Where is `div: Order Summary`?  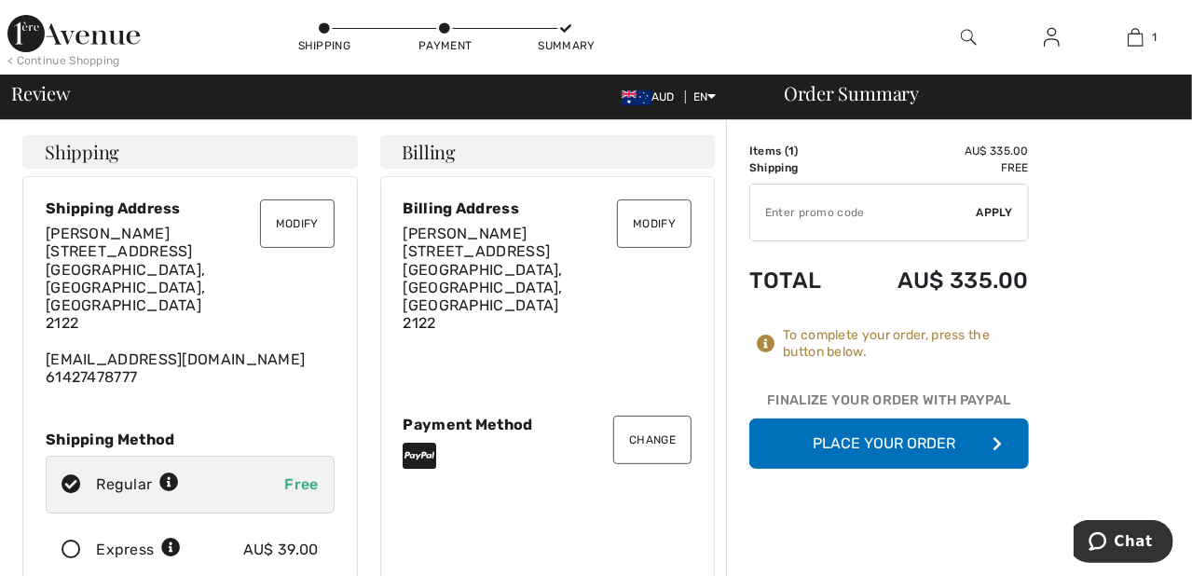
div: Order Summary is located at coordinates (971, 93).